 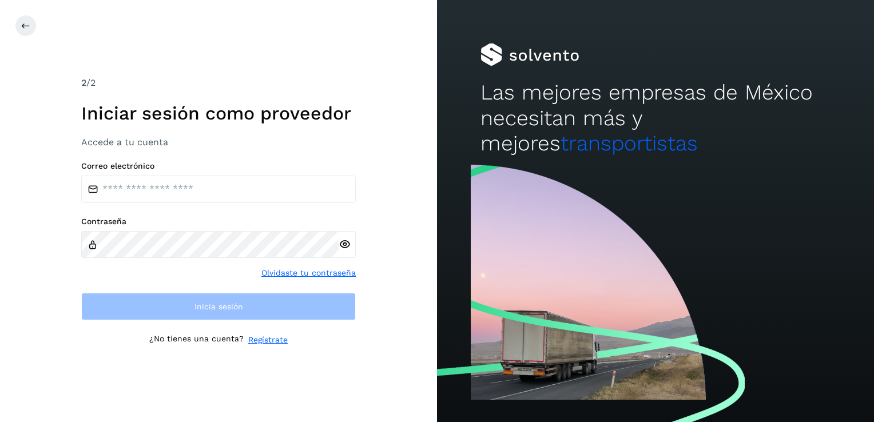 I want to click on h3: Accede a tu cuenta, so click(x=218, y=142).